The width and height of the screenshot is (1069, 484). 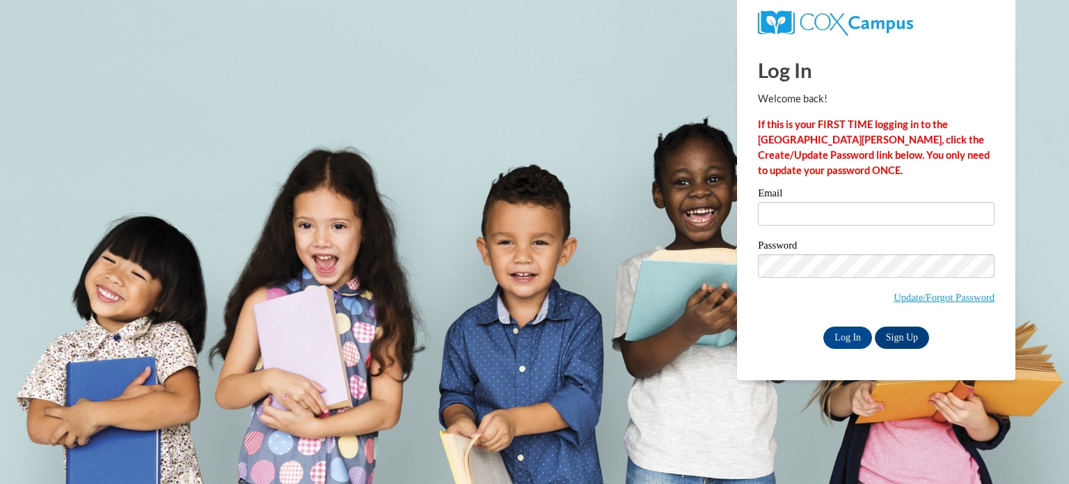 I want to click on h1: Log In, so click(x=876, y=70).